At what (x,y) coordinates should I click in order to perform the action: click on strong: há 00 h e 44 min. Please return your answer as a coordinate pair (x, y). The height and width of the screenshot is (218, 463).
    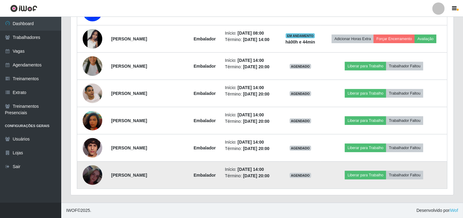
    Looking at the image, I should click on (300, 42).